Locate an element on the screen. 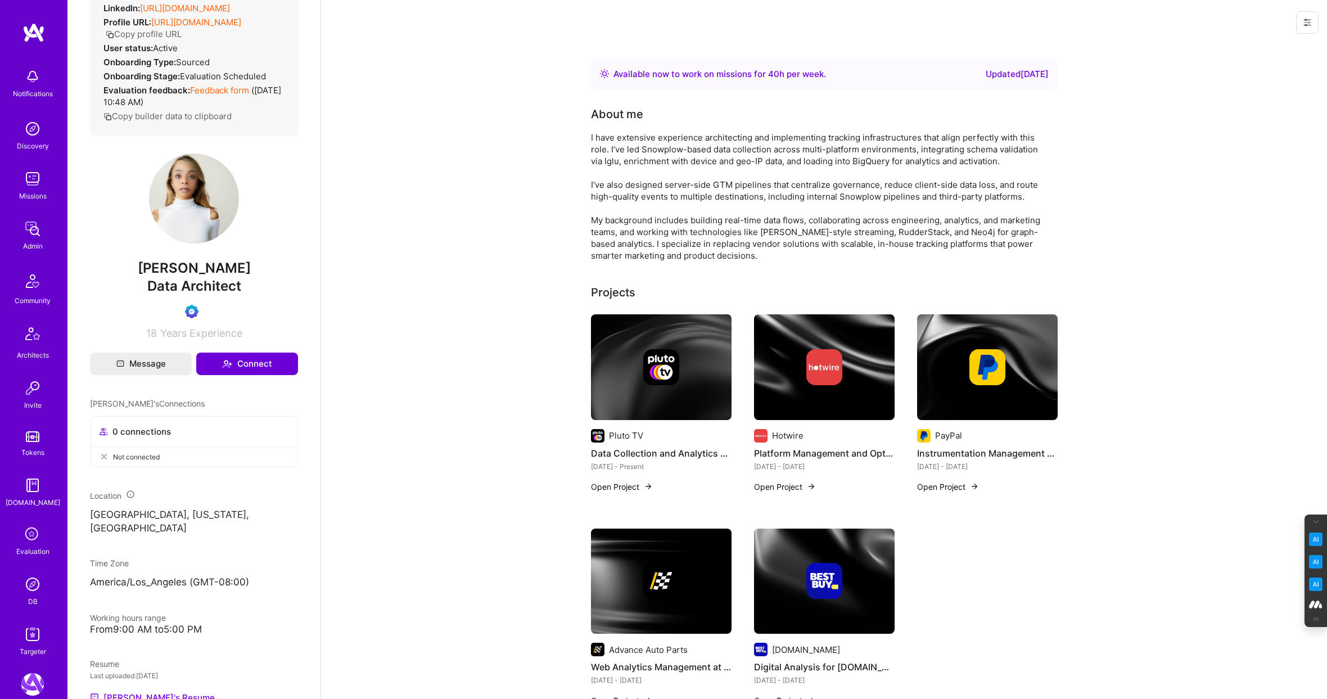  img: Invite is located at coordinates (33, 388).